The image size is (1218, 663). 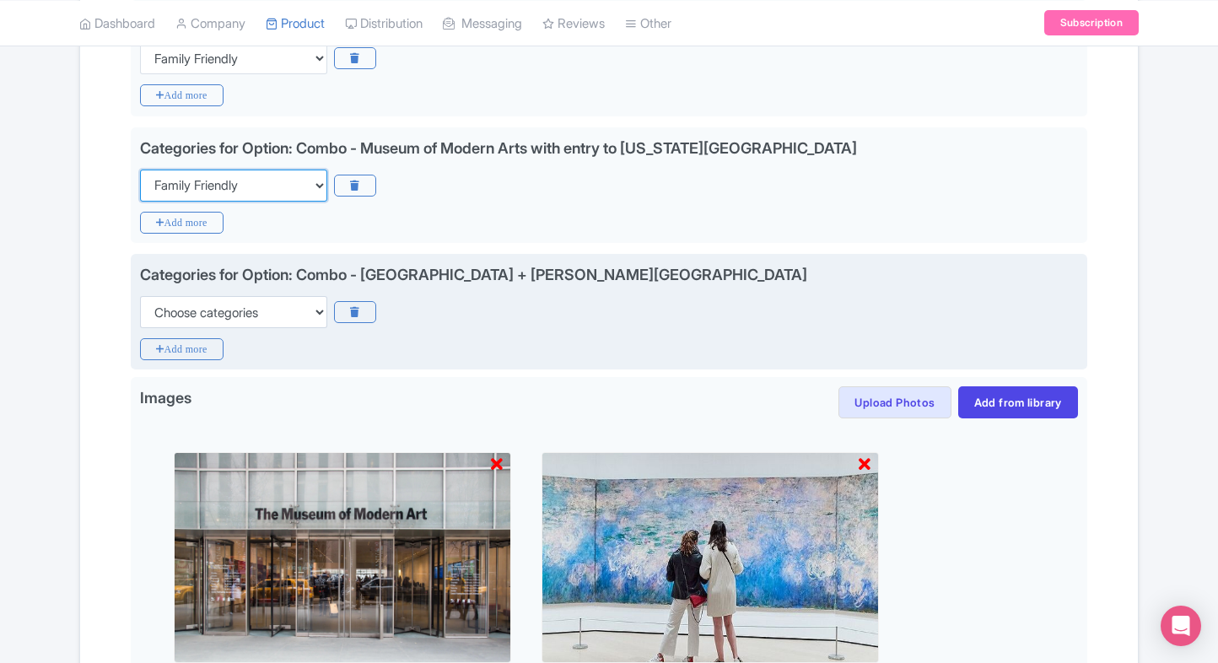 I want to click on a: Subscription, so click(x=1092, y=23).